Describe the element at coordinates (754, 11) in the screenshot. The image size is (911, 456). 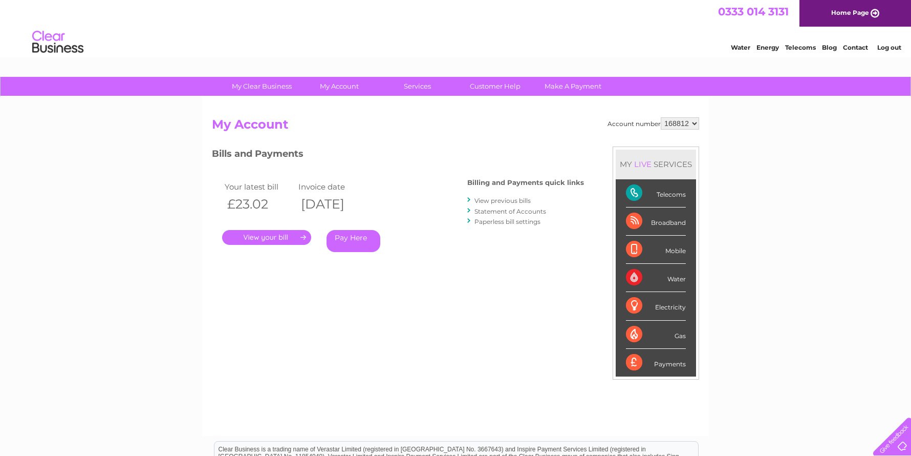
I see `span: 0333 014 3131` at that location.